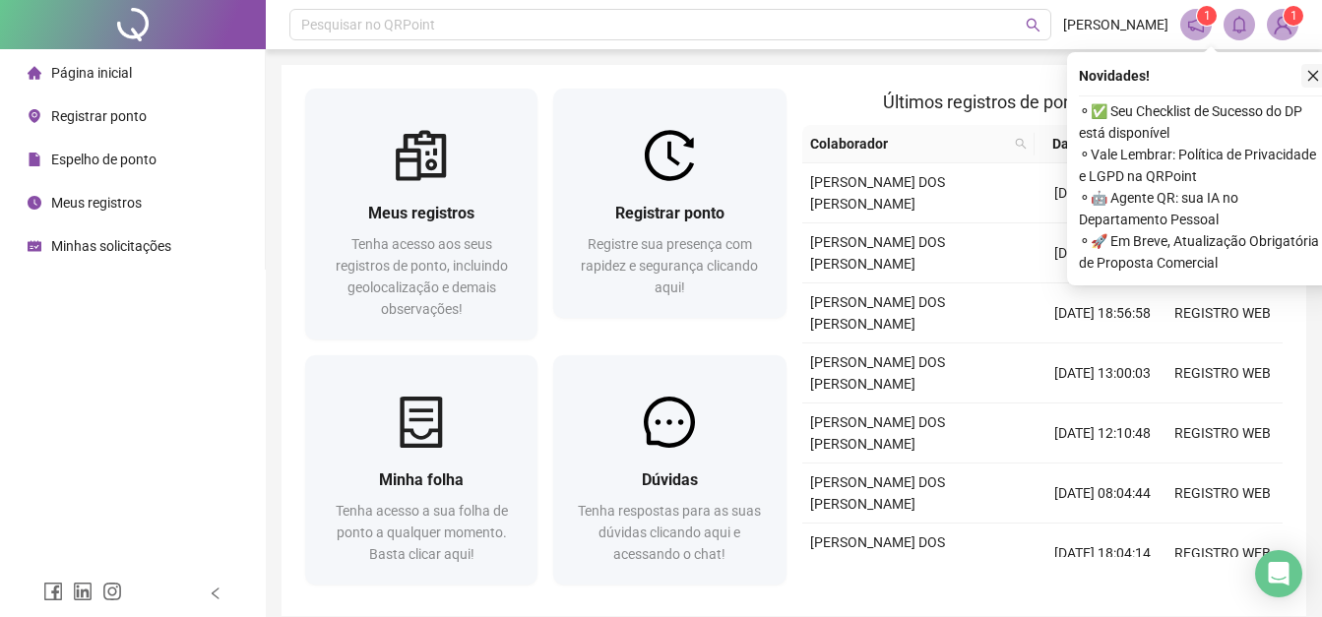  I want to click on span: instagram, so click(112, 592).